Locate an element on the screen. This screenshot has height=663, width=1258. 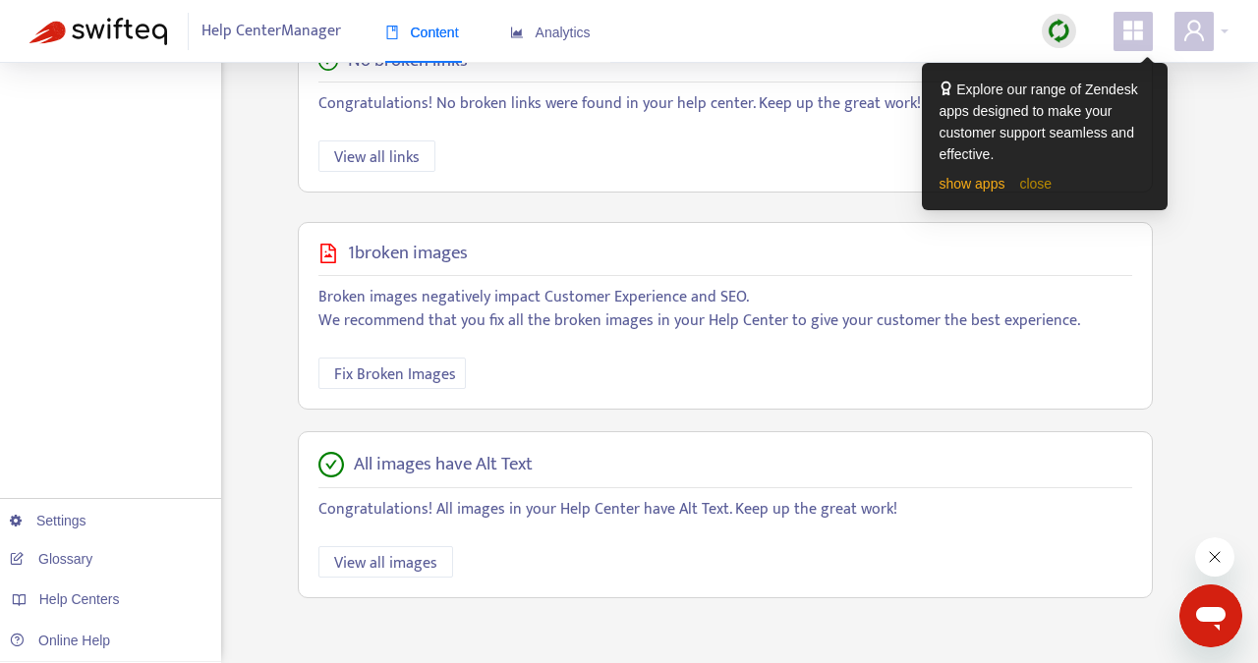
p: Congratulations! All images in your Help Center have Alt Text. Keep up the great work! is located at coordinates (725, 510).